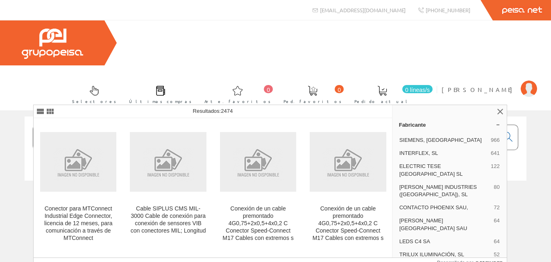 The width and height of the screenshot is (551, 262). Describe the element at coordinates (160, 101) in the screenshot. I see `font: Últimas compras` at that location.